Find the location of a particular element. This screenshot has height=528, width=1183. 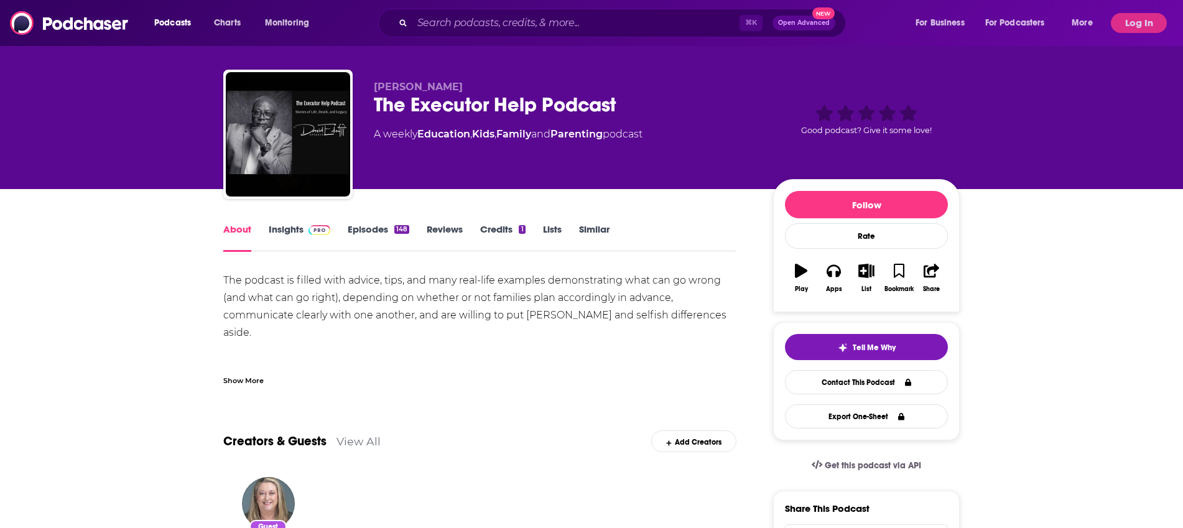

span: Get this podcast via API is located at coordinates (873, 465).